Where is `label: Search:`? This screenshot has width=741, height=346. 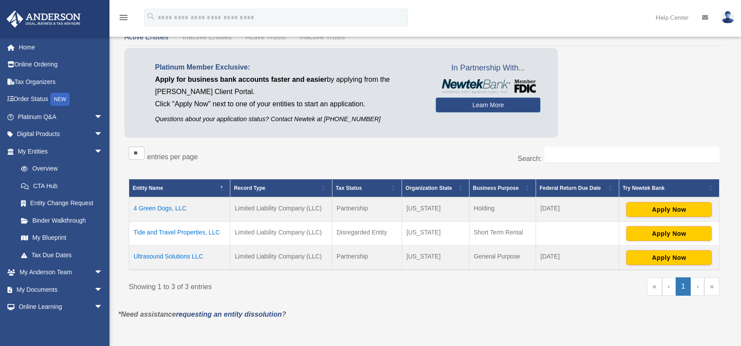 label: Search: is located at coordinates (530, 159).